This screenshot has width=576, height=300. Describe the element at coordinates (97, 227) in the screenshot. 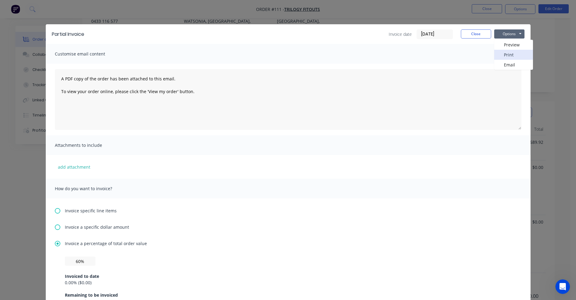

I see `span: Invoice a specific dollar amount` at that location.